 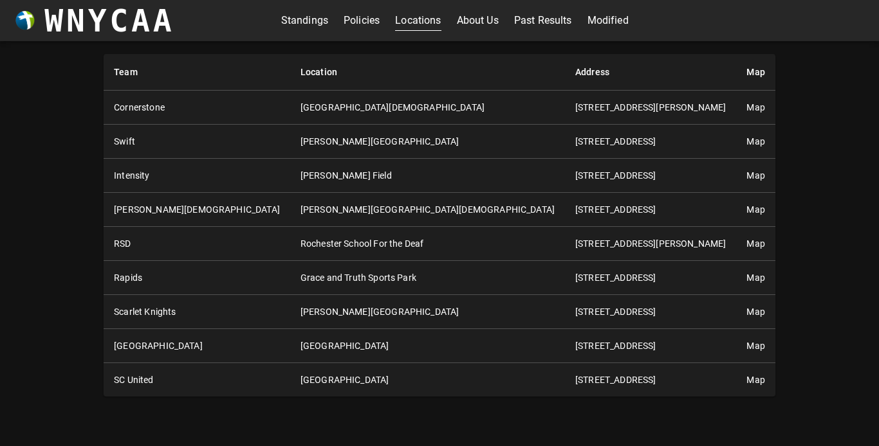 I want to click on th: Cornerstone, so click(x=197, y=107).